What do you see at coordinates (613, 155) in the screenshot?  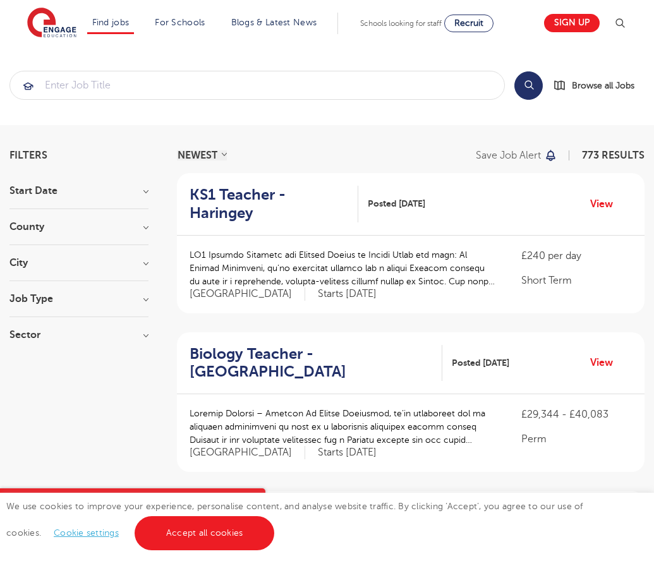 I see `span: 773 RESULTS` at bounding box center [613, 155].